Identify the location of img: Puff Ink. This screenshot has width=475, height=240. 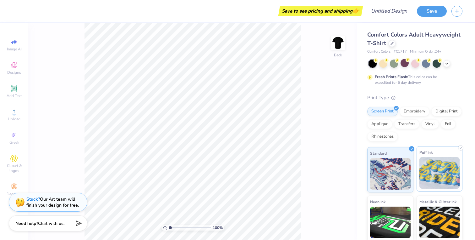
(440, 173).